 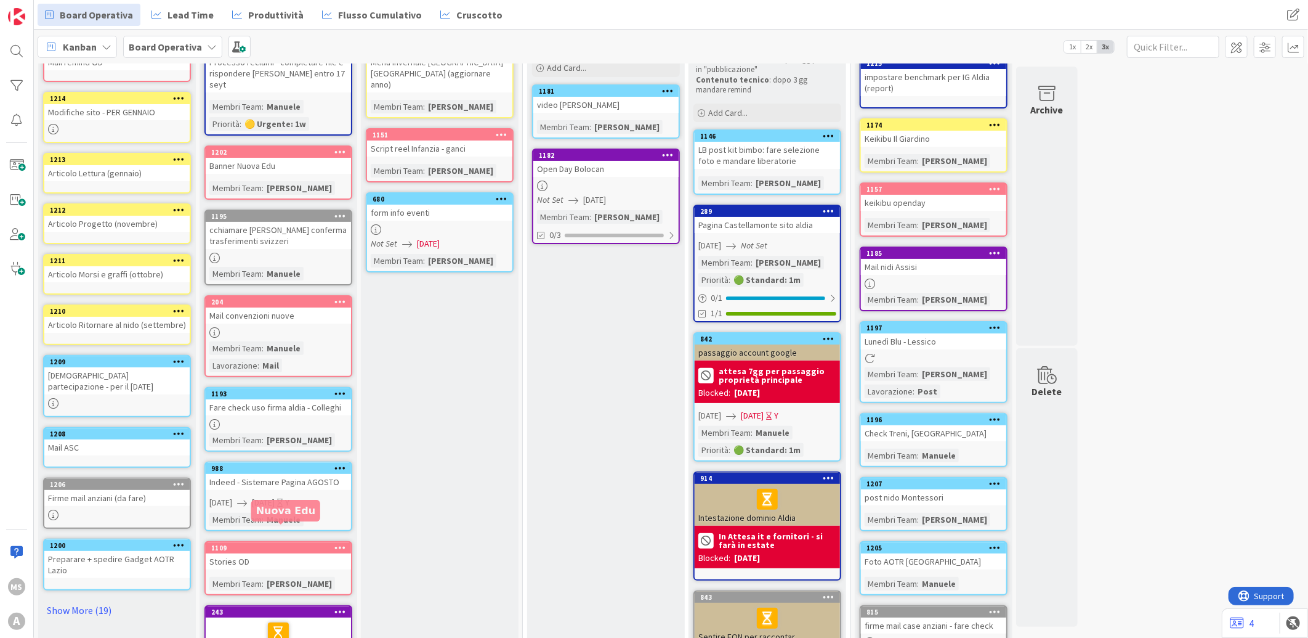 I want to click on span: 2x, so click(x=1089, y=47).